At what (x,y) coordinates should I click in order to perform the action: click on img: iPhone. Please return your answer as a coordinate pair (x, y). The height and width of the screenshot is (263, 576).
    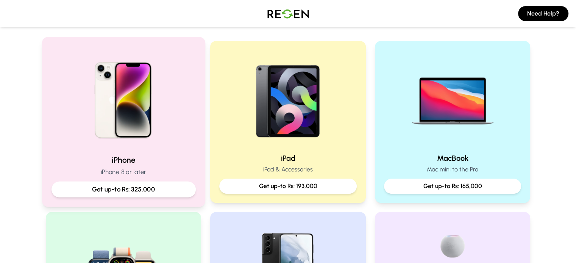
    Looking at the image, I should click on (123, 97).